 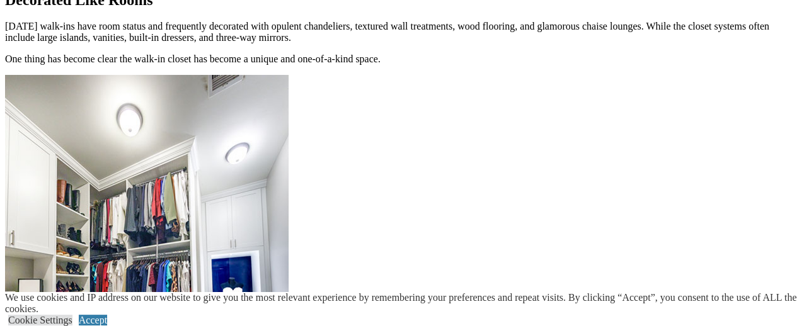 What do you see at coordinates (40, 320) in the screenshot?
I see `a: Cookie Settings` at bounding box center [40, 320].